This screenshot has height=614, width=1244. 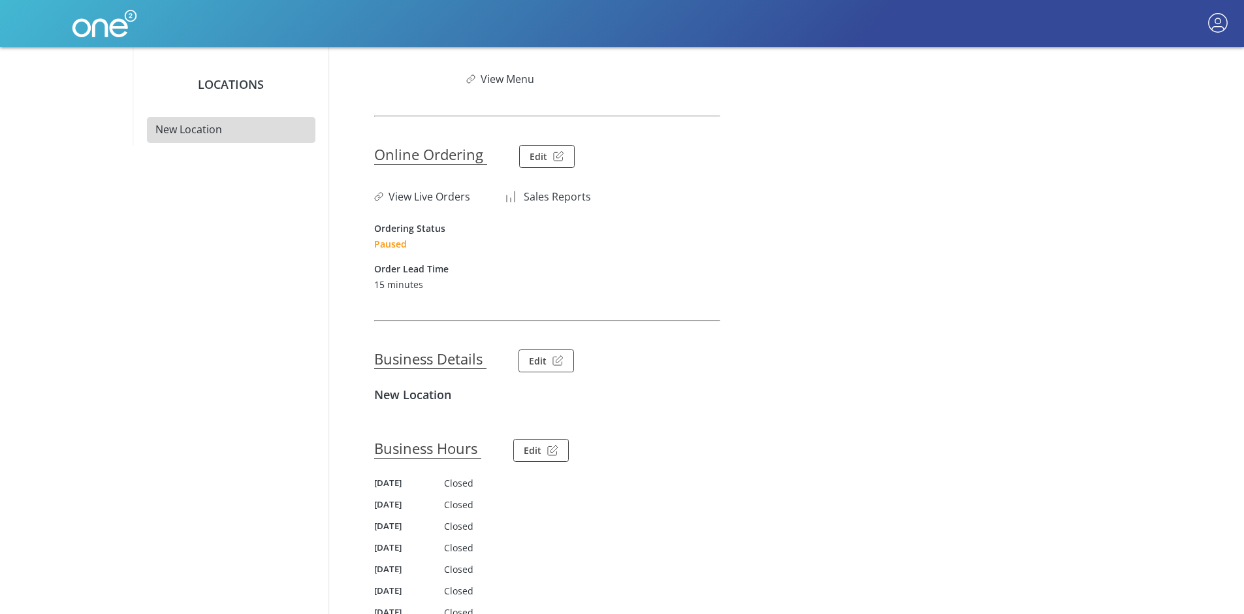 I want to click on a: Sales Reports, so click(x=557, y=197).